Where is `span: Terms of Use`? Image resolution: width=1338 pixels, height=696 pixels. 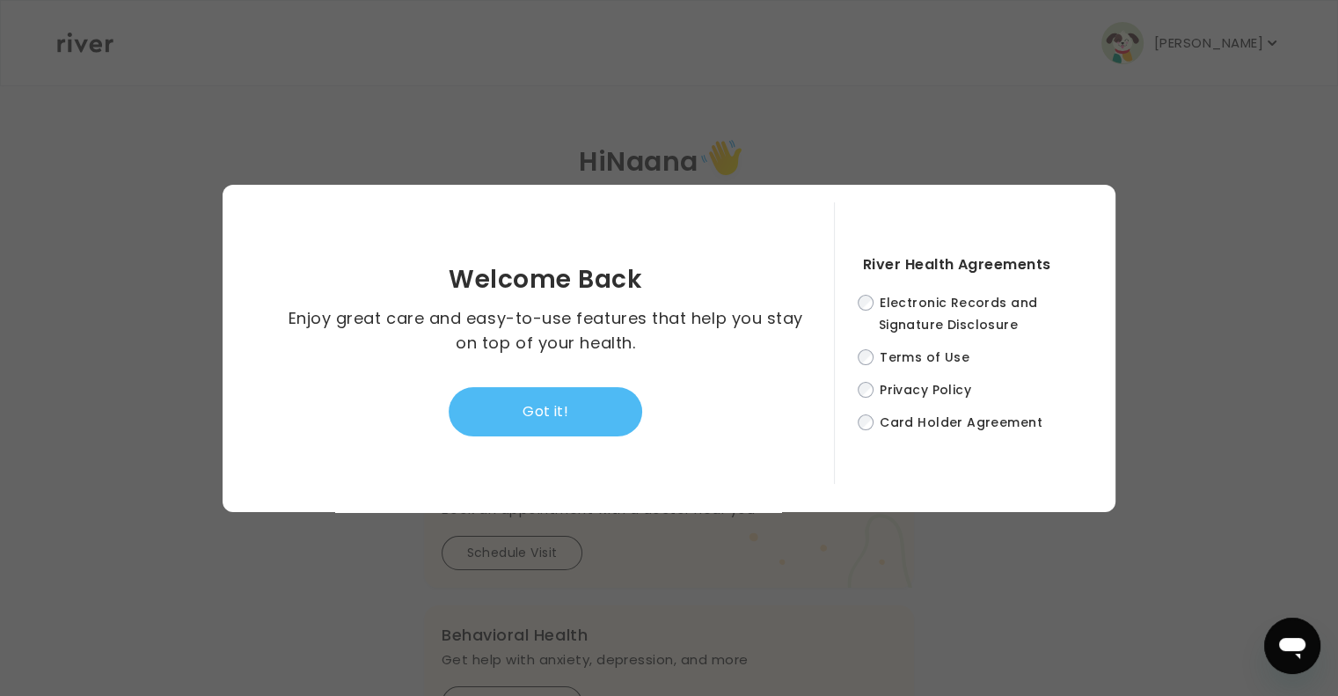
span: Terms of Use is located at coordinates (925, 357).